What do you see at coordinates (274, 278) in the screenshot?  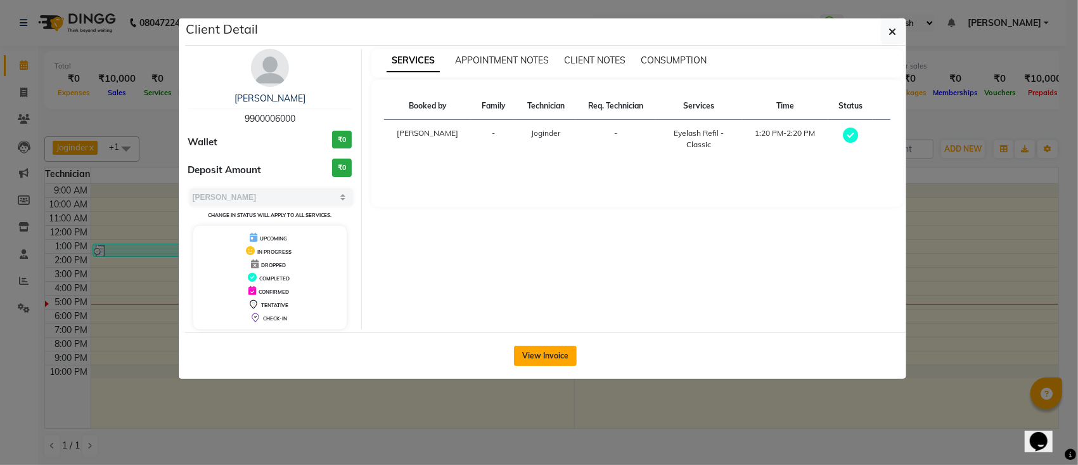 I see `span: COMPLETED` at bounding box center [274, 278].